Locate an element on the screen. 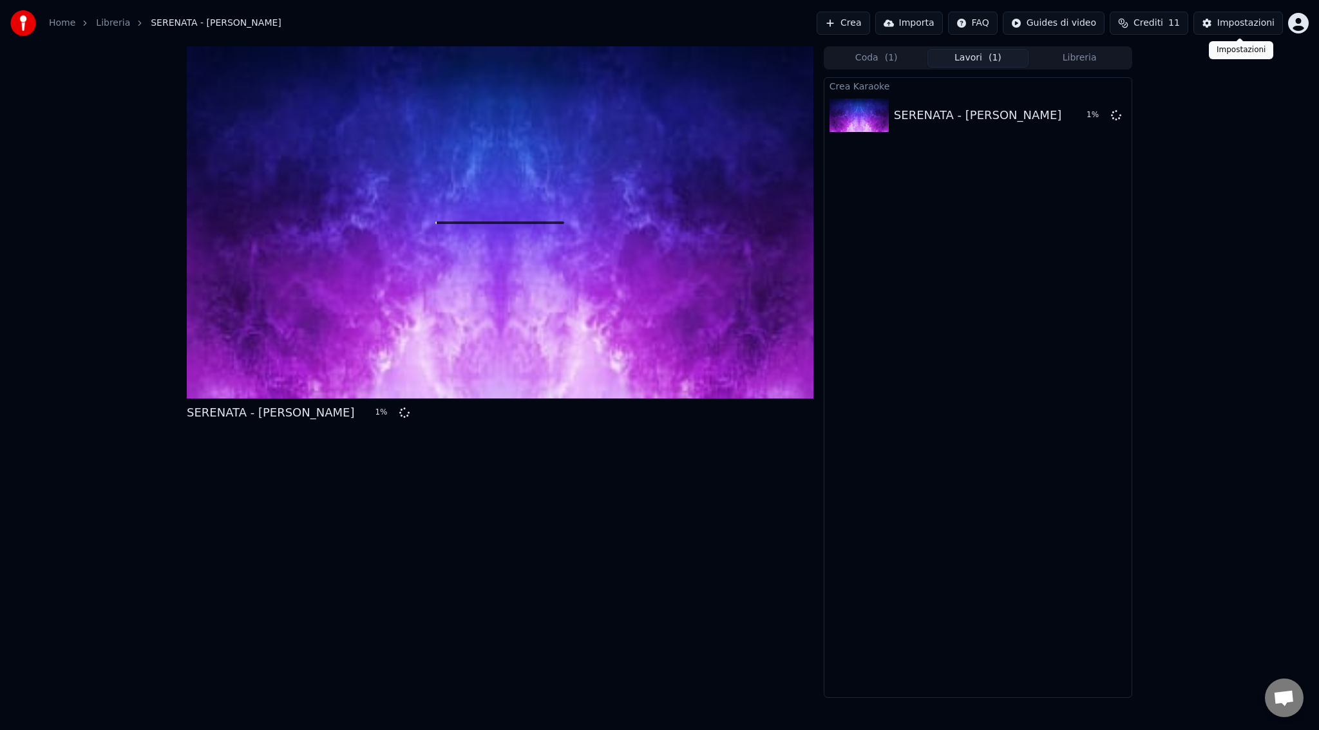  button: Guides di video is located at coordinates (1054, 23).